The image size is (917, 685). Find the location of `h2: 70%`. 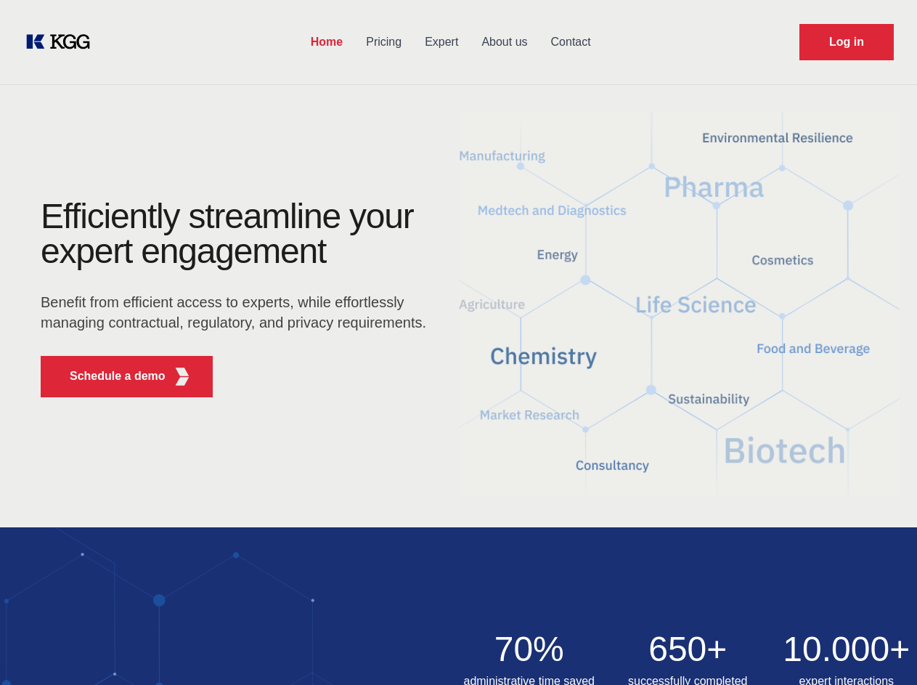

h2: 70% is located at coordinates (529, 649).